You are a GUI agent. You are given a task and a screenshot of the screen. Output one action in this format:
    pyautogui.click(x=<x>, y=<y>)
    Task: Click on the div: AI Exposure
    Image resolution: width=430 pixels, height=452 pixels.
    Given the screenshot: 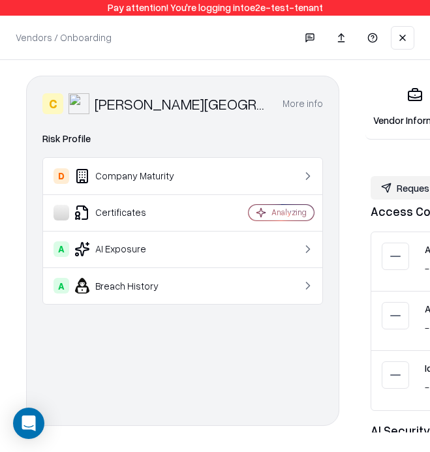 What is the action you would take?
    pyautogui.click(x=131, y=249)
    